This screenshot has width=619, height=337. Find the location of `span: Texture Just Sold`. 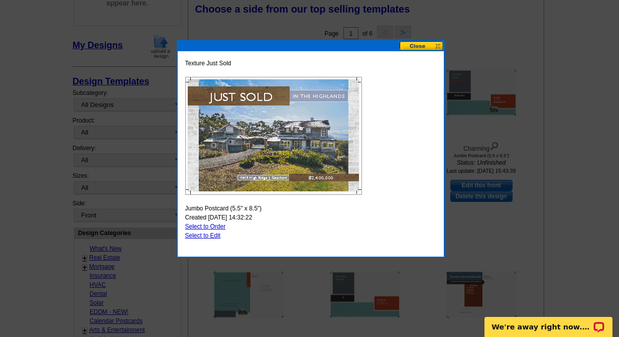

span: Texture Just Sold is located at coordinates (208, 63).